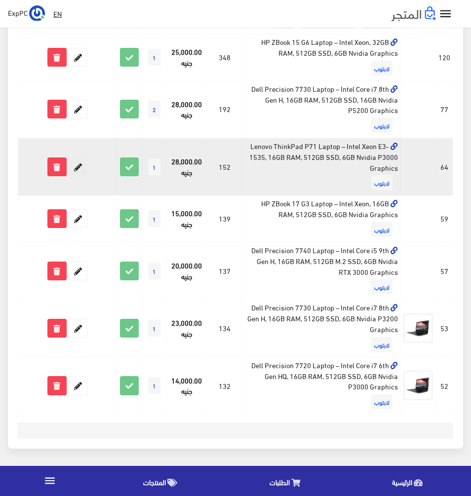  I want to click on td: 120, so click(444, 57).